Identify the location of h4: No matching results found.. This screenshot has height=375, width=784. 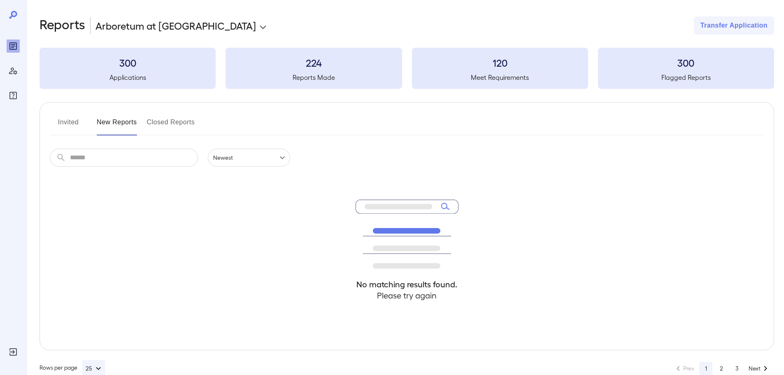
(407, 284).